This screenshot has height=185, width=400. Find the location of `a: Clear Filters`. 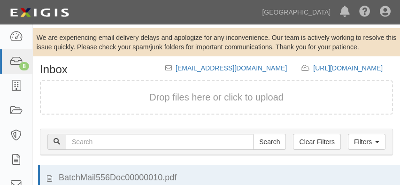

a: Clear Filters is located at coordinates (316, 142).